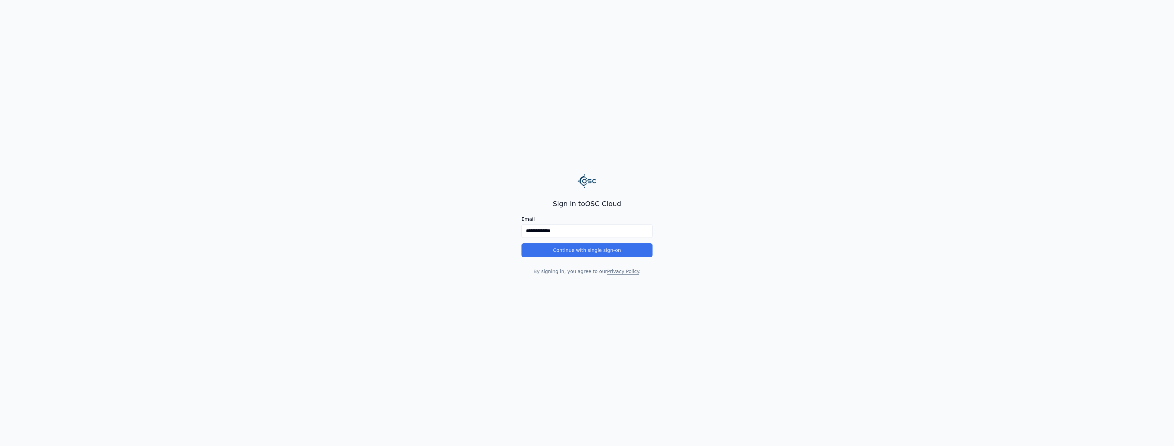 The height and width of the screenshot is (446, 1174). What do you see at coordinates (587, 181) in the screenshot?
I see `img: Logo` at bounding box center [587, 181].